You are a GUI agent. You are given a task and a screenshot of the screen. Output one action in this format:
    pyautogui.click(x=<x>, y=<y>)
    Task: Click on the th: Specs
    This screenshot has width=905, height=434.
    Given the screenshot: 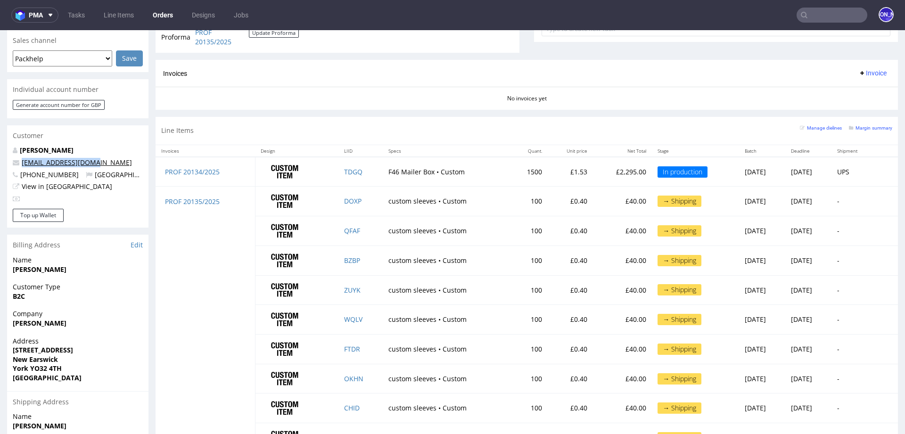 What is the action you would take?
    pyautogui.click(x=446, y=121)
    